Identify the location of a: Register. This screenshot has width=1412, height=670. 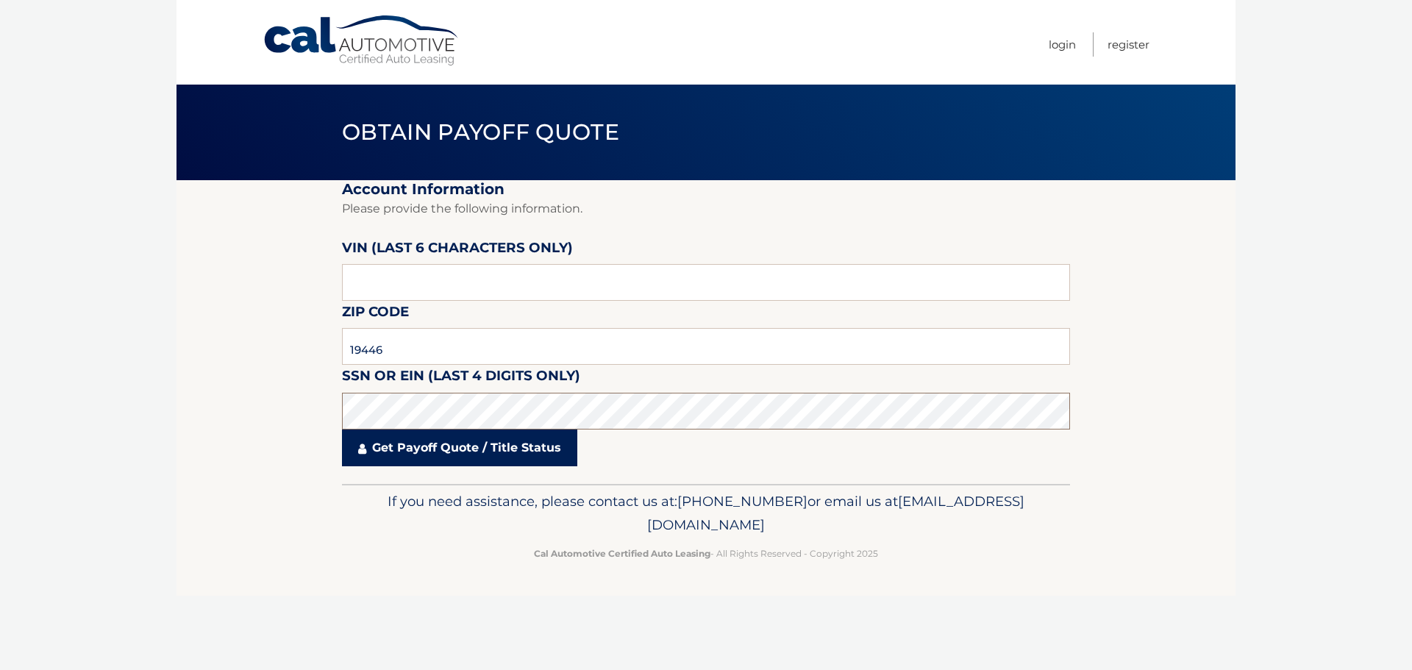
(1128, 44).